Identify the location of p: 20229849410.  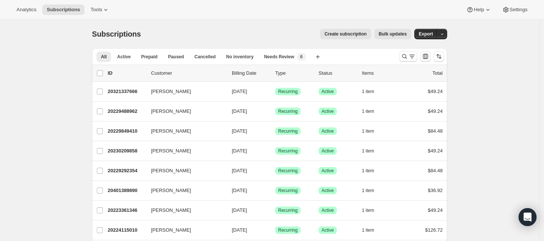
(126, 131).